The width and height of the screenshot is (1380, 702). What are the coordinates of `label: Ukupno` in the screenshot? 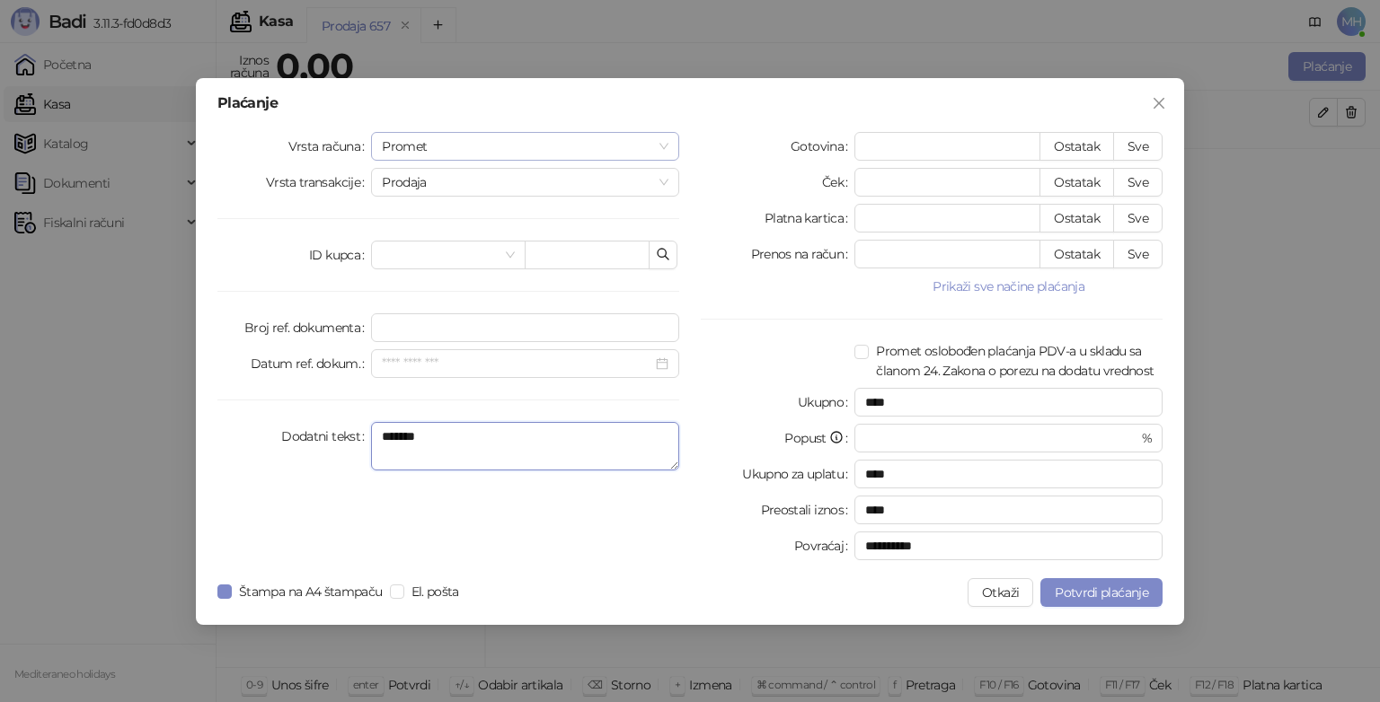 It's located at (826, 402).